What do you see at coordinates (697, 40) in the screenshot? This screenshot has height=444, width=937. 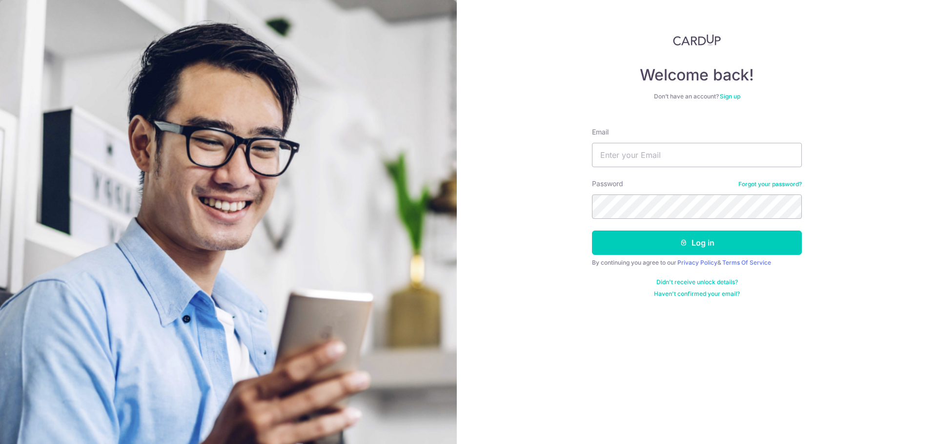 I see `img: CardUp Logo` at bounding box center [697, 40].